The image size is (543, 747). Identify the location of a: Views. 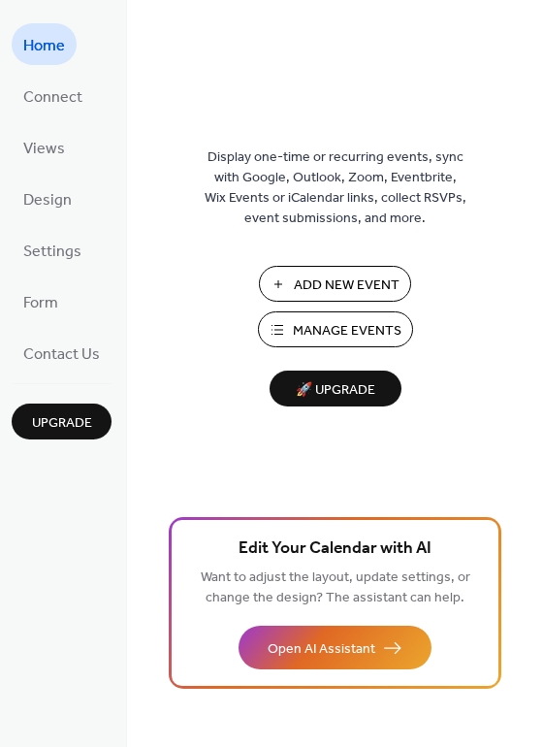
(44, 146).